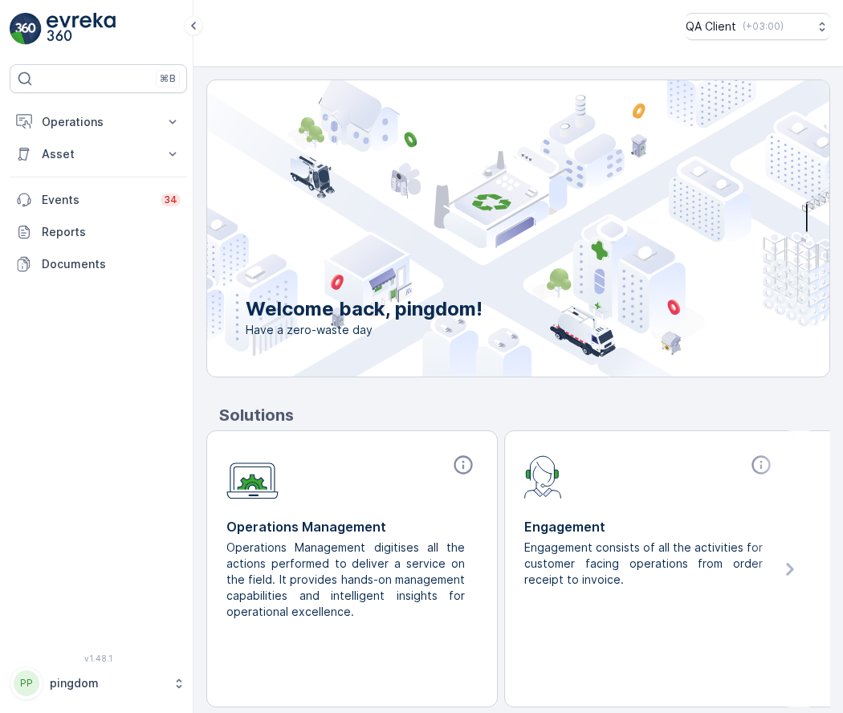 The height and width of the screenshot is (713, 843). Describe the element at coordinates (98, 154) in the screenshot. I see `p: Asset` at that location.